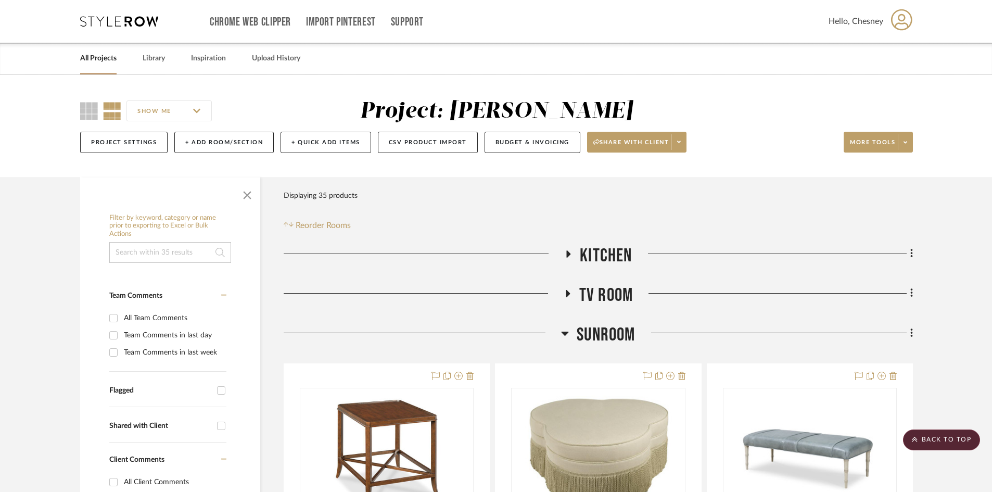  What do you see at coordinates (631, 146) in the screenshot?
I see `span: Share with client` at bounding box center [631, 146].